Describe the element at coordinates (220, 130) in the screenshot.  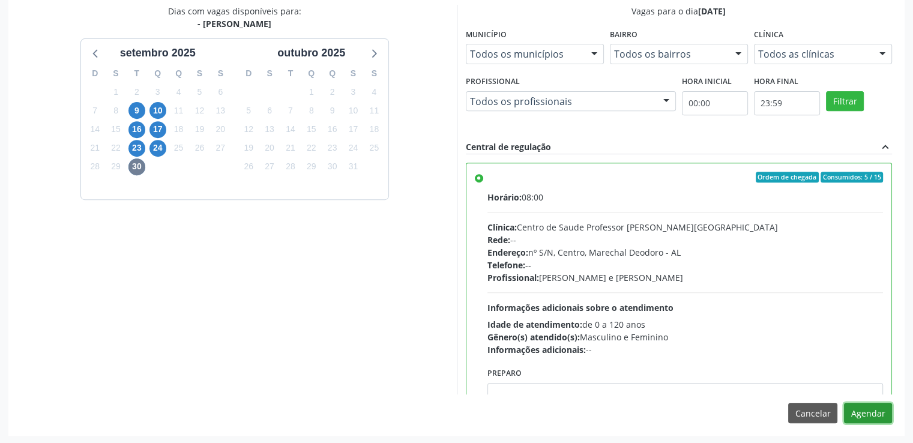
I see `span: sábado, 20 de setembro de 2025` at that location.